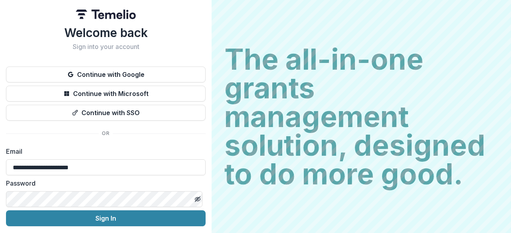 This screenshot has height=233, width=511. Describe the element at coordinates (106, 219) in the screenshot. I see `button: Sign In` at that location.